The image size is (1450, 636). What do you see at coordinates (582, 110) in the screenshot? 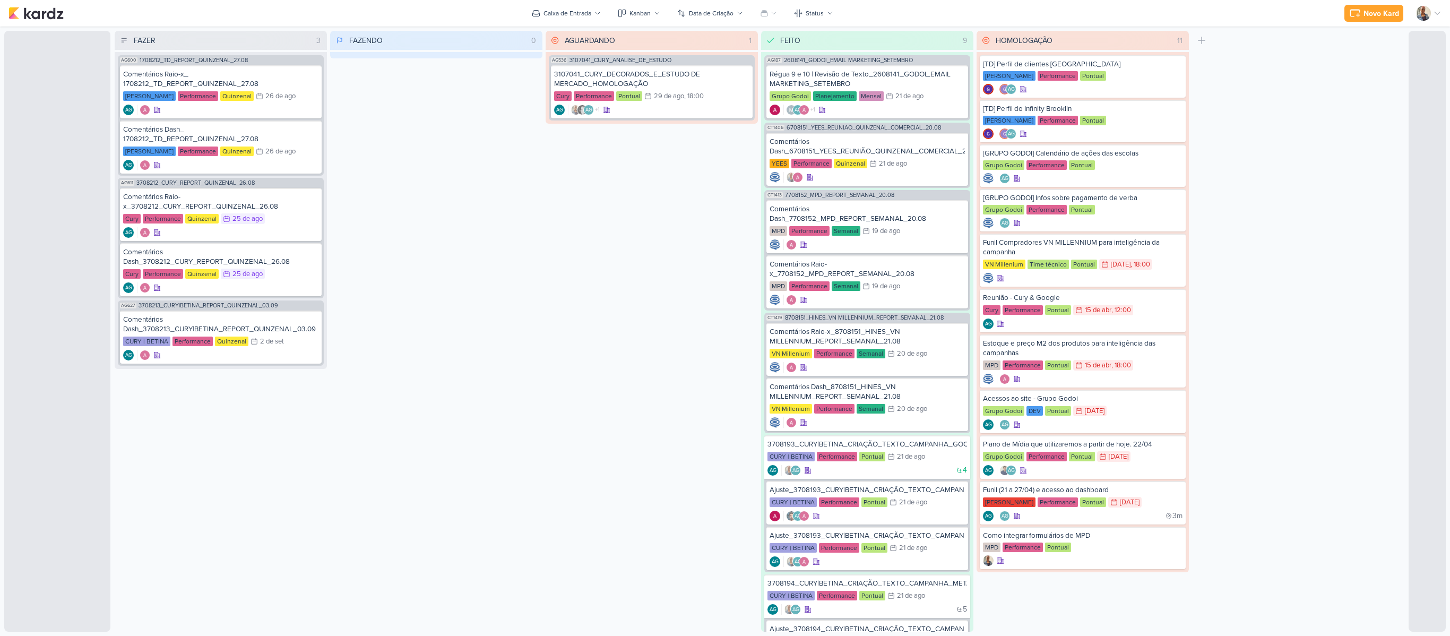
I see `img: Renata Brandão` at bounding box center [582, 110].